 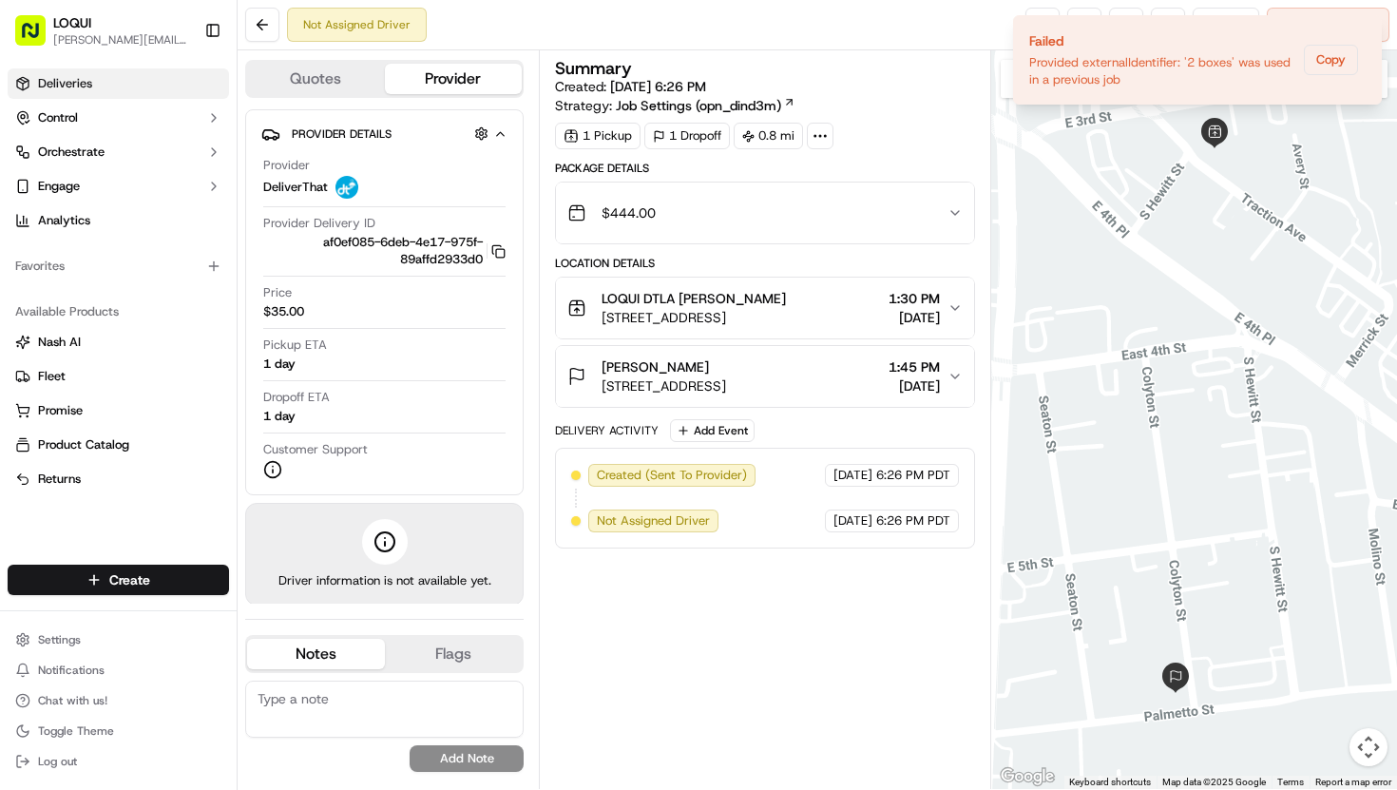 I want to click on div: Available Products, so click(x=118, y=312).